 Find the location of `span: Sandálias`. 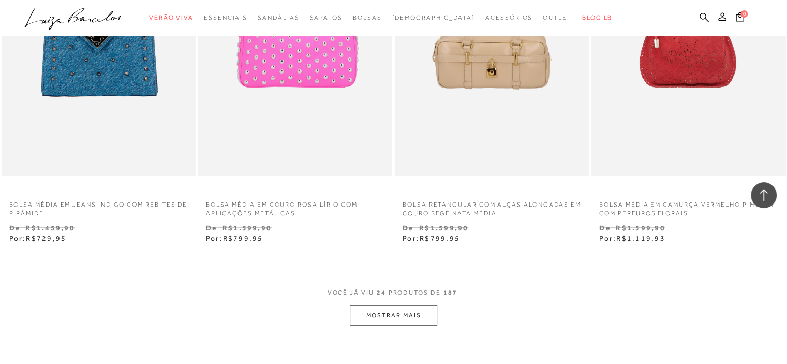

span: Sandálias is located at coordinates (278, 18).